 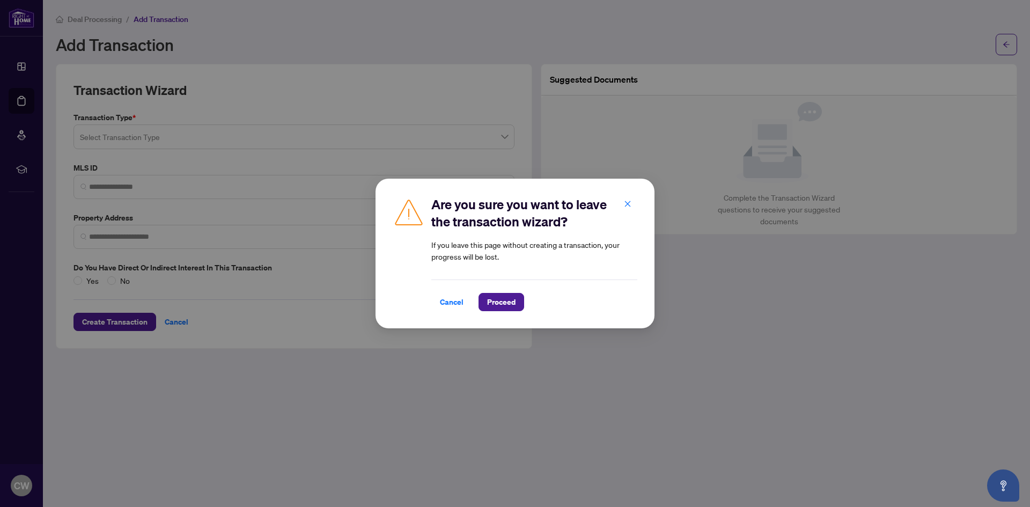 I want to click on button: Open asap, so click(x=1003, y=486).